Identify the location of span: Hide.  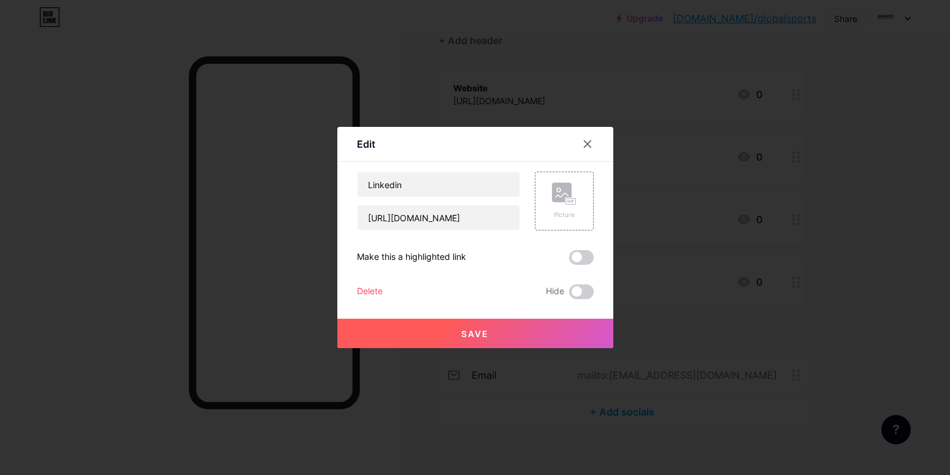
(555, 292).